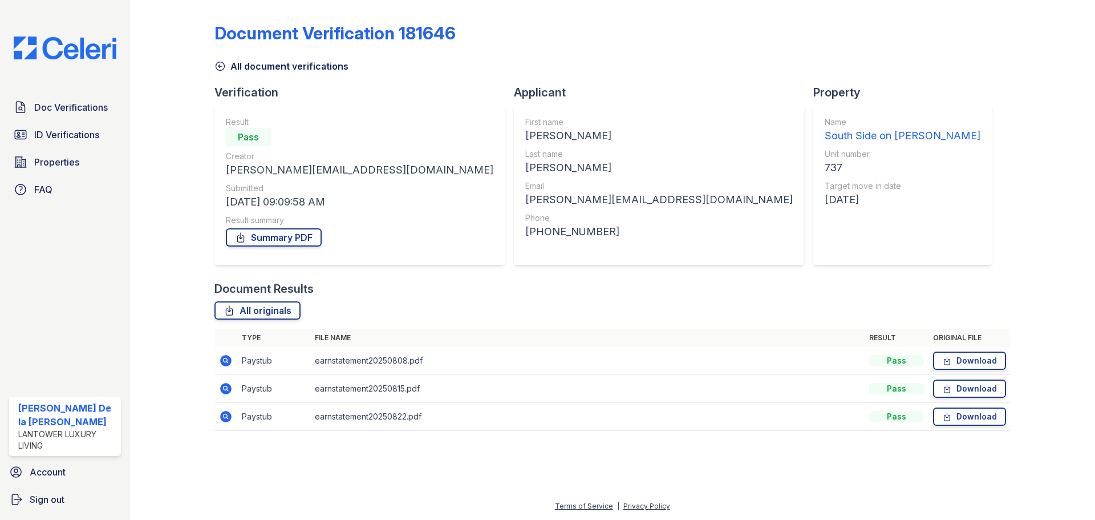 This screenshot has width=1095, height=520. I want to click on a: Account, so click(65, 472).